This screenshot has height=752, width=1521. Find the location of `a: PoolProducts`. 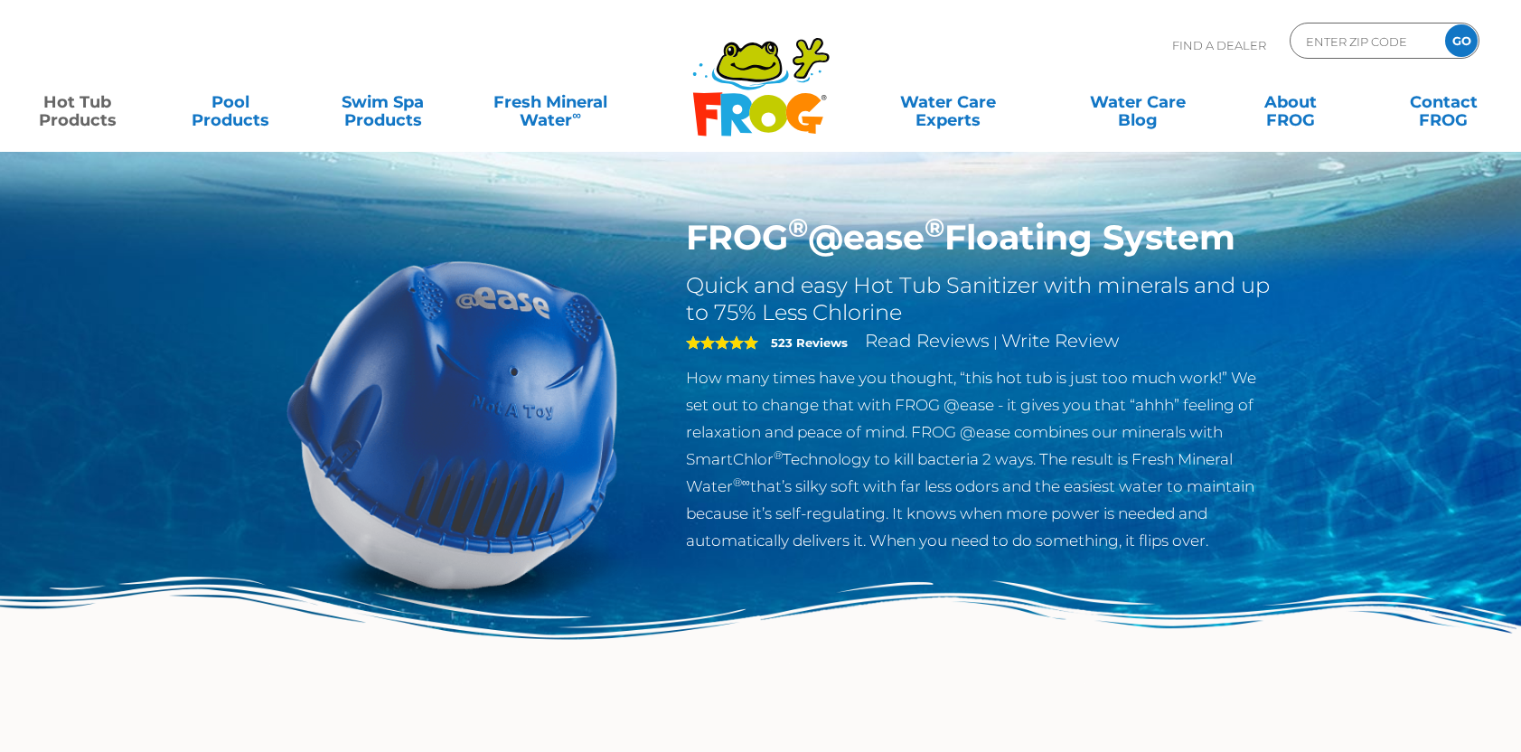

a: PoolProducts is located at coordinates (230, 102).